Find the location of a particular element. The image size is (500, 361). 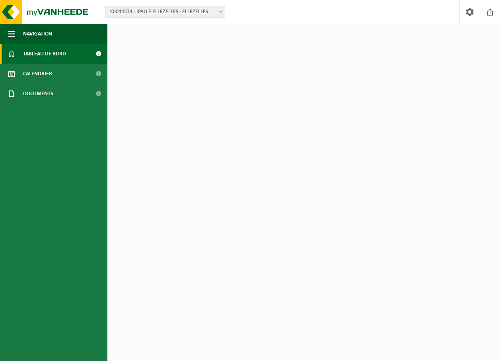

span: 10-044574 - IPALLE ELLEZELLES - ELLEZELLES is located at coordinates (165, 12).